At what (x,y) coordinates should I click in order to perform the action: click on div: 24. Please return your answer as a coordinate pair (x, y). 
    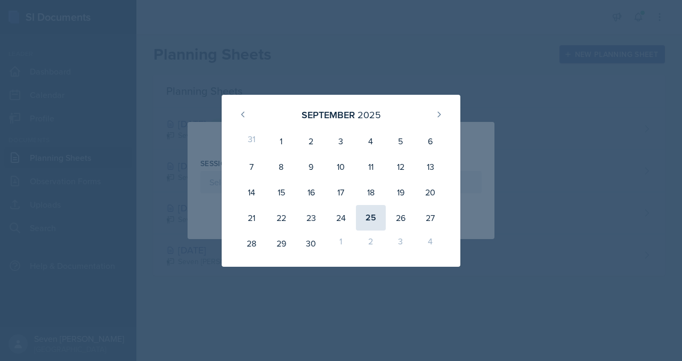
    Looking at the image, I should click on (341, 218).